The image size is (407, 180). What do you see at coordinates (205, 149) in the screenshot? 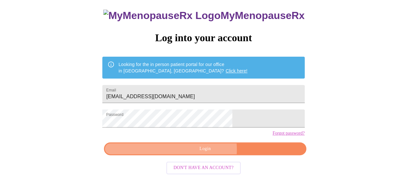
I see `span: Login` at bounding box center [205, 149].